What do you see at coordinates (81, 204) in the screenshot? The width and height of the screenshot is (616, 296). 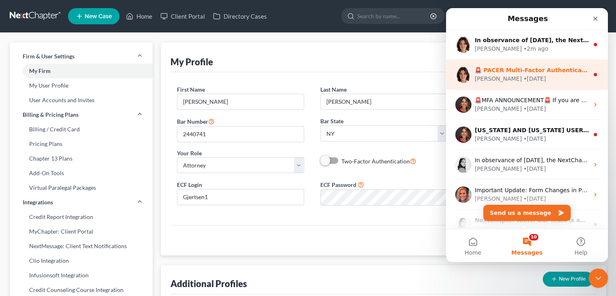 I see `button: Send us a message` at bounding box center [81, 204].